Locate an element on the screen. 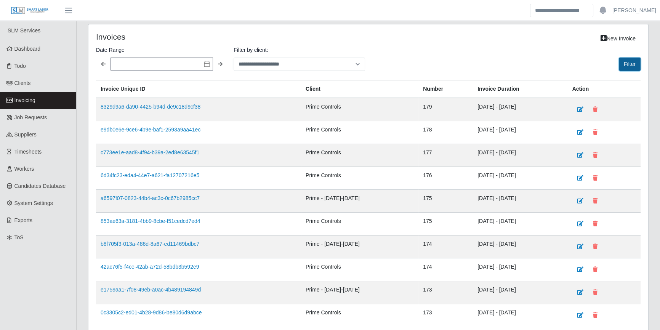 This screenshot has height=330, width=660. a: 6d34fc23-eda4-44e7-a621-fa12707216e5 is located at coordinates (150, 175).